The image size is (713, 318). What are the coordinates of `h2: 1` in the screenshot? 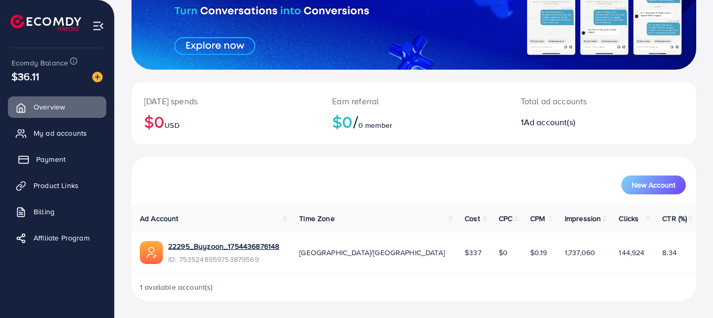 It's located at (579, 122).